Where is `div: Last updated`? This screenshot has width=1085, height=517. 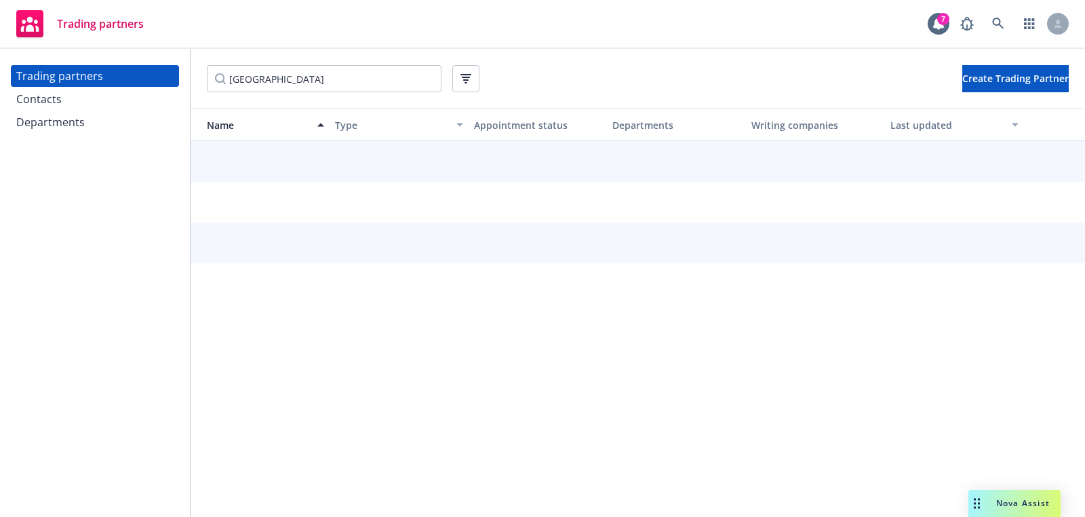
div: Last updated is located at coordinates (947, 125).